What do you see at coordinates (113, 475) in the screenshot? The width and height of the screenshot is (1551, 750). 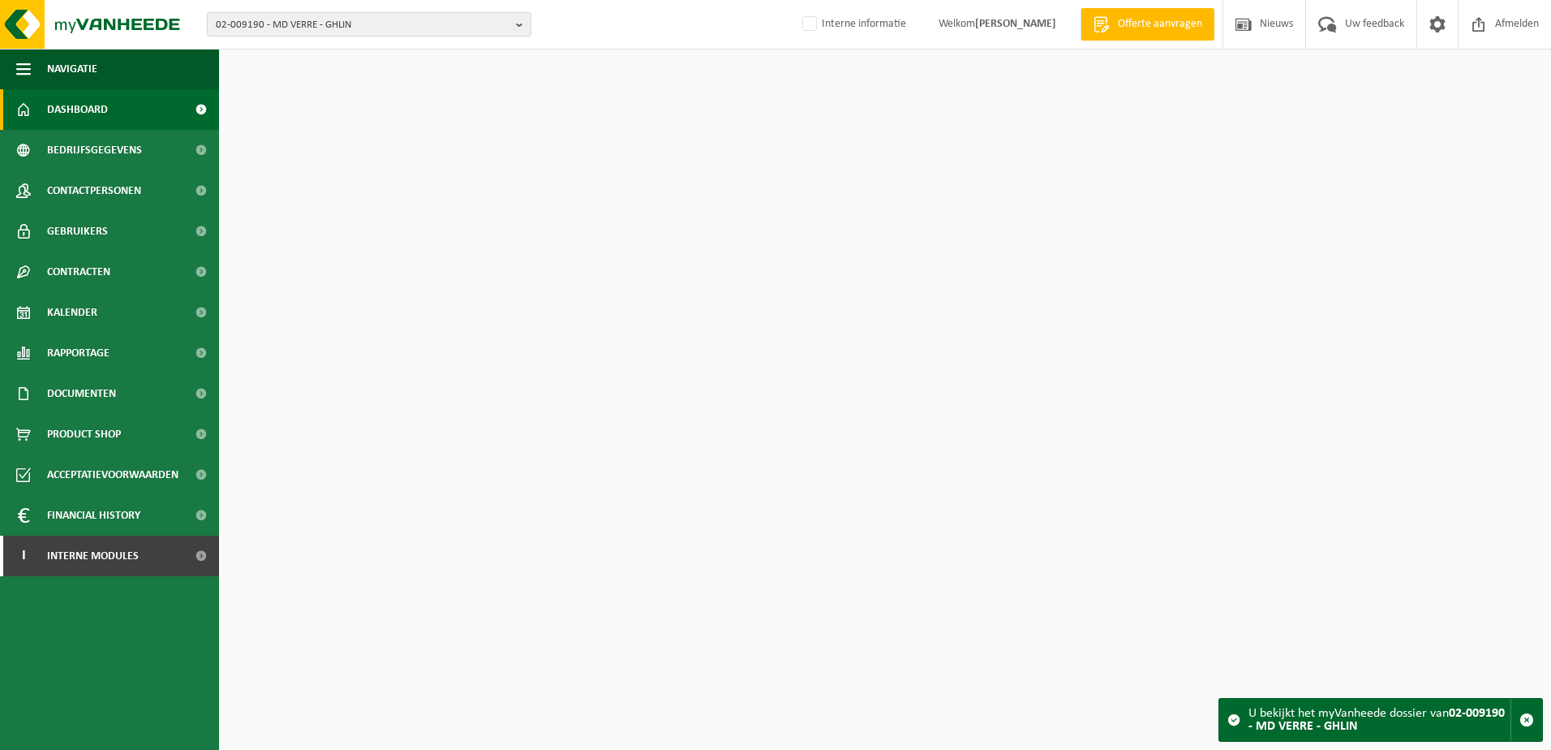 I see `span: Acceptatievoorwaarden` at bounding box center [113, 475].